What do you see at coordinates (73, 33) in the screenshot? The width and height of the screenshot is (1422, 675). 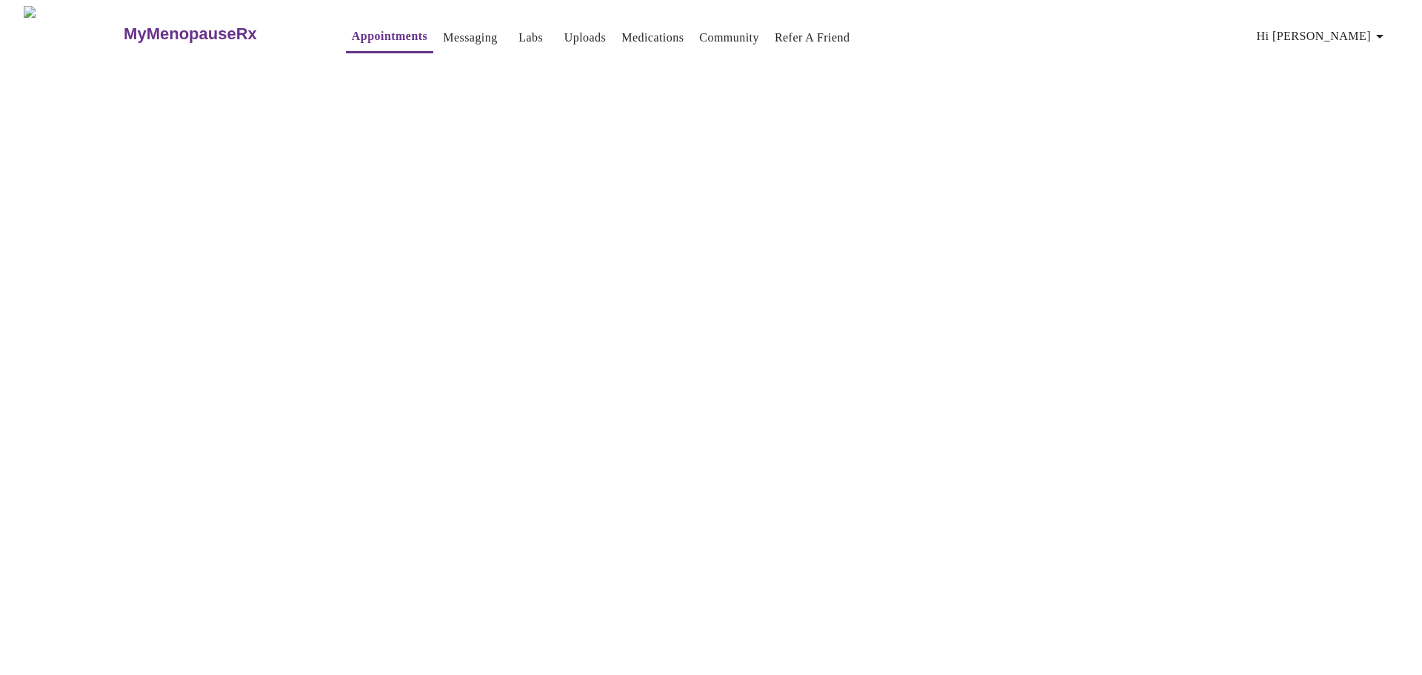 I see `img: MyMenopauseRx Logo` at bounding box center [73, 33].